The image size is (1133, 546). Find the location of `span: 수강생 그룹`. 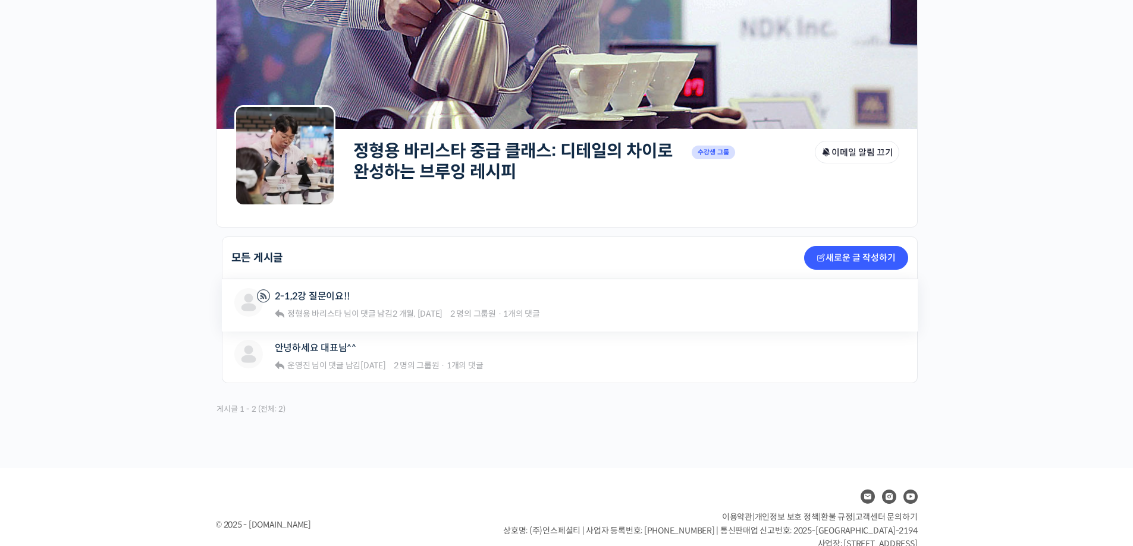

span: 수강생 그룹 is located at coordinates (714, 152).